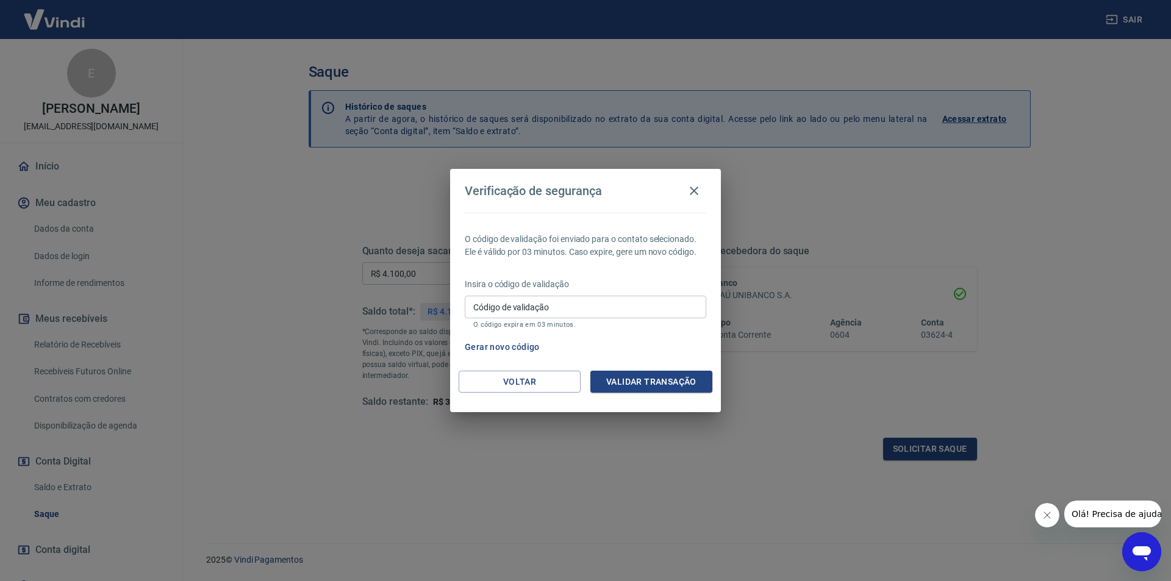 This screenshot has width=1171, height=581. I want to click on button: Gerar novo código, so click(502, 347).